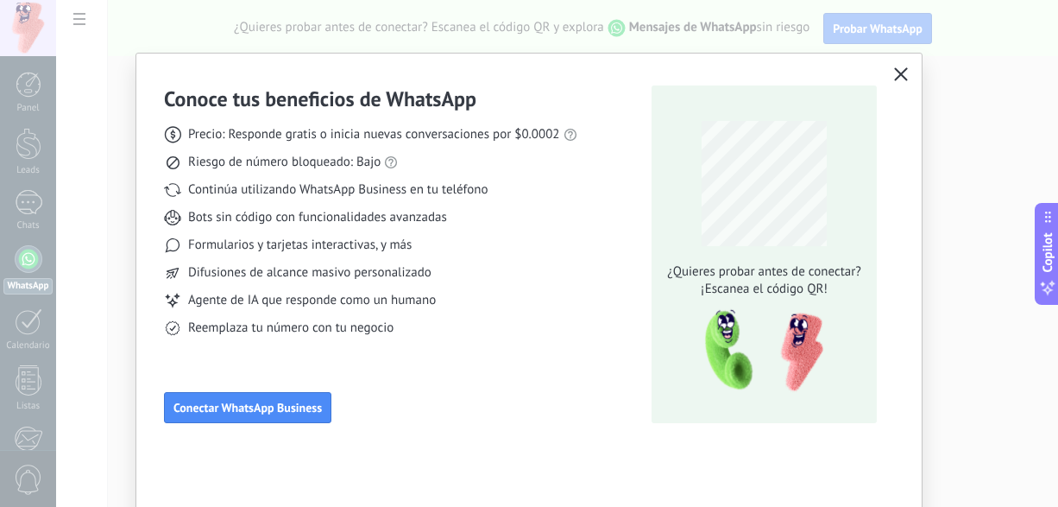 The width and height of the screenshot is (1058, 507). What do you see at coordinates (318, 218) in the screenshot?
I see `span: Bots sin código con funcionalidades avanzadas` at bounding box center [318, 218].